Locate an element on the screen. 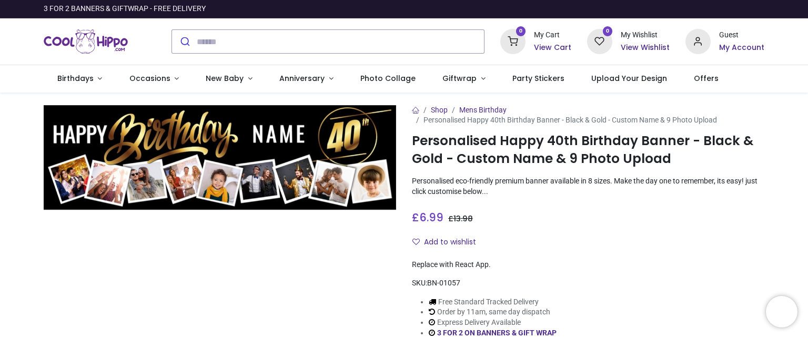 The image size is (808, 338). h6: View Cart is located at coordinates (552, 48).